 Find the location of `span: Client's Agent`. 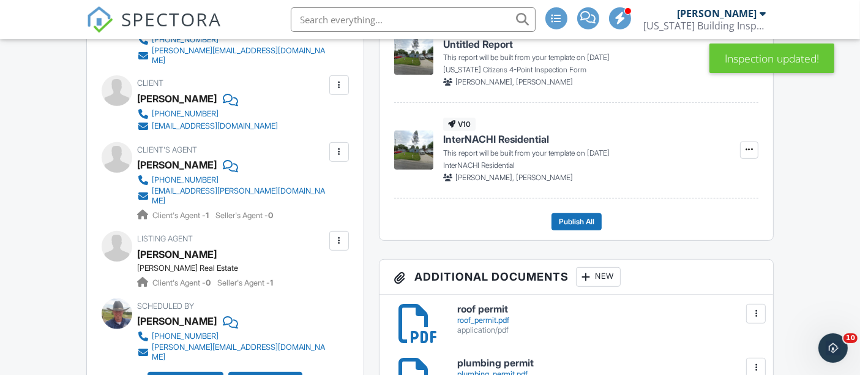

span: Client's Agent is located at coordinates (168, 149).